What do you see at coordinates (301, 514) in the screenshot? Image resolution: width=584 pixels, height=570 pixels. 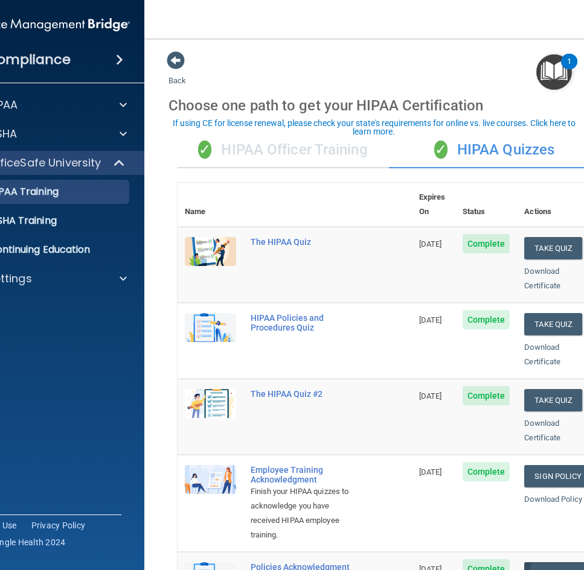 I see `div: Finish your HIPAA quizzes to acknowledge you have received HIPAA employee training.` at bounding box center [301, 514].